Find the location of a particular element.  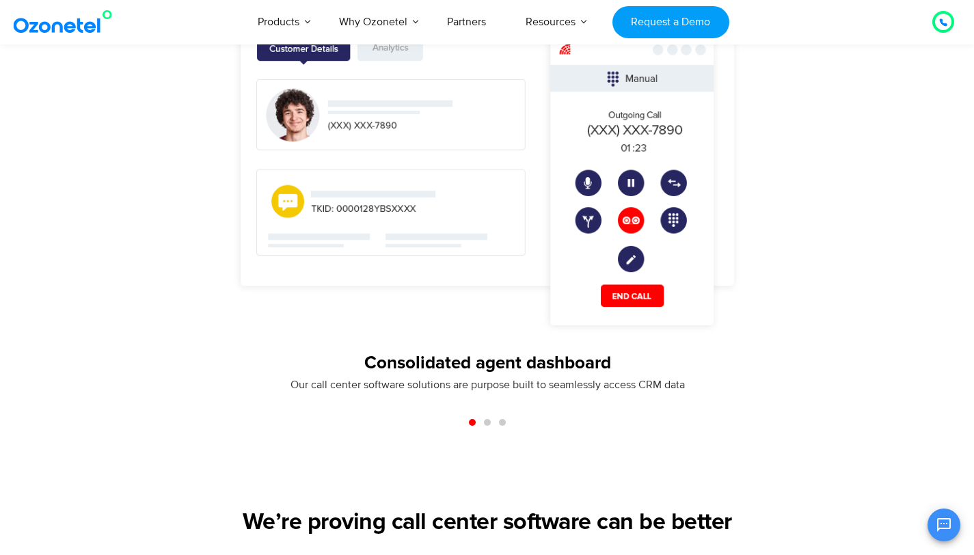

span: Go to slide 3 is located at coordinates (502, 422).